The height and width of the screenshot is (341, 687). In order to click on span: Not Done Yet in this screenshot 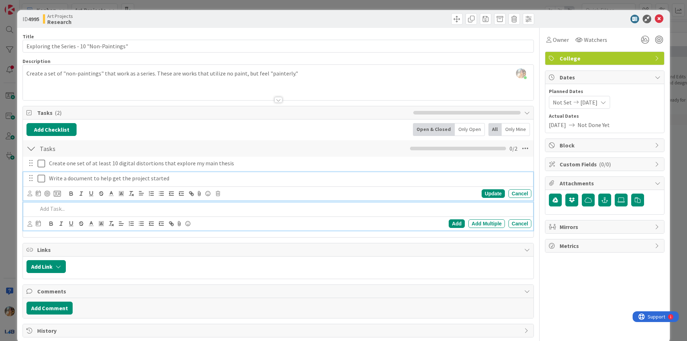, I will do `click(594, 125)`.